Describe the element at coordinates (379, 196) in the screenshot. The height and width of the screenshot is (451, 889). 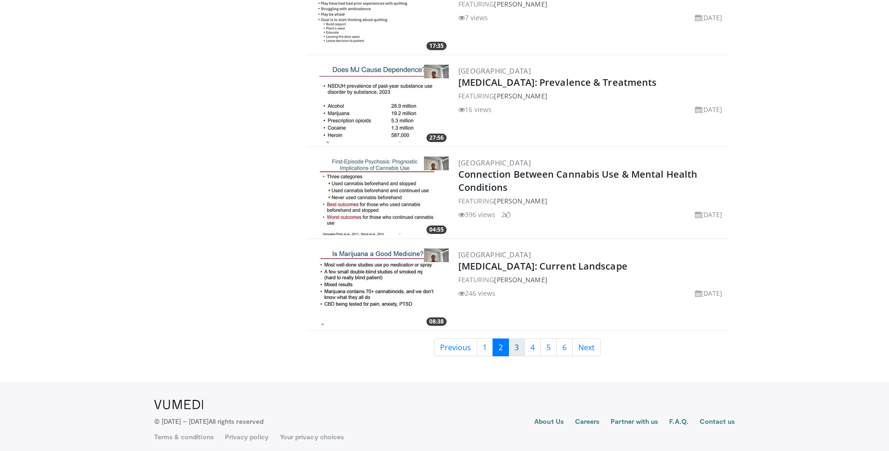
I see `a: 04:55` at that location.